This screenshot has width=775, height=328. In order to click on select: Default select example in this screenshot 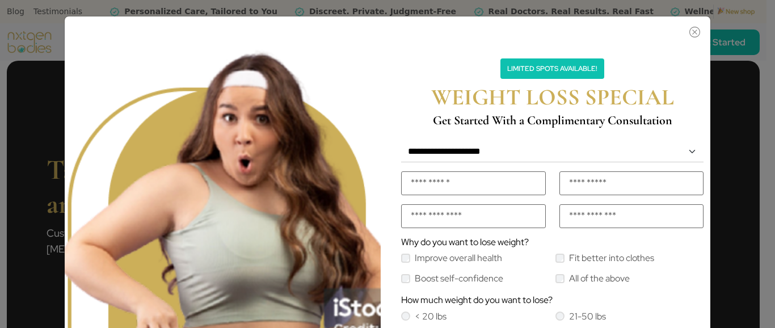, I will do `click(552, 152)`.